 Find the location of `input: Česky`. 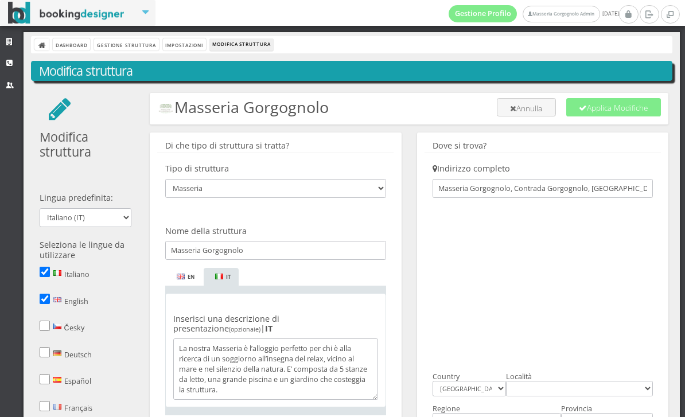

input: Česky is located at coordinates (45, 326).